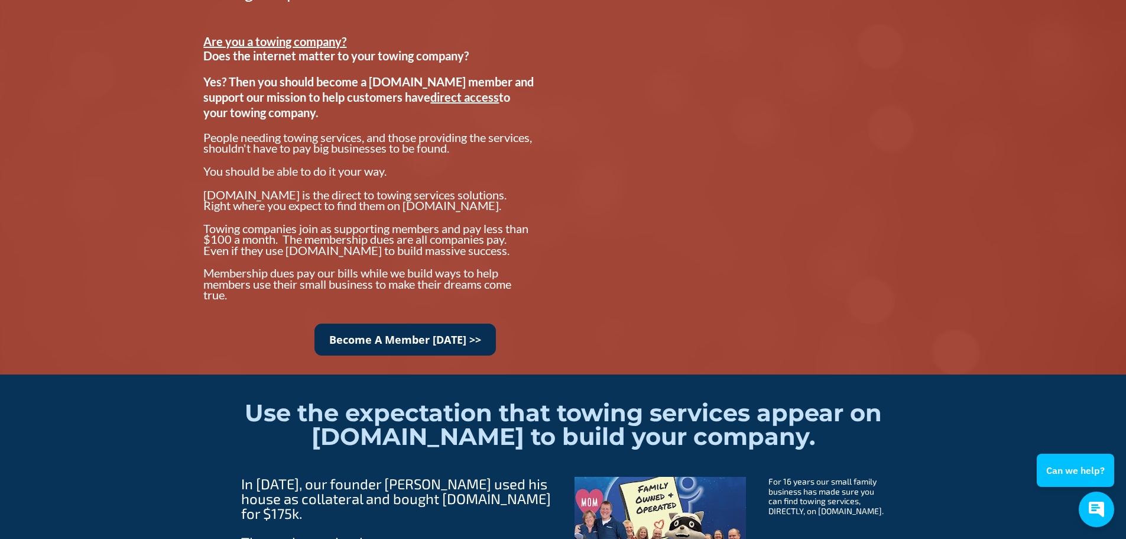 The width and height of the screenshot is (1126, 539). Describe the element at coordinates (465, 97) in the screenshot. I see `u: direct access` at that location.